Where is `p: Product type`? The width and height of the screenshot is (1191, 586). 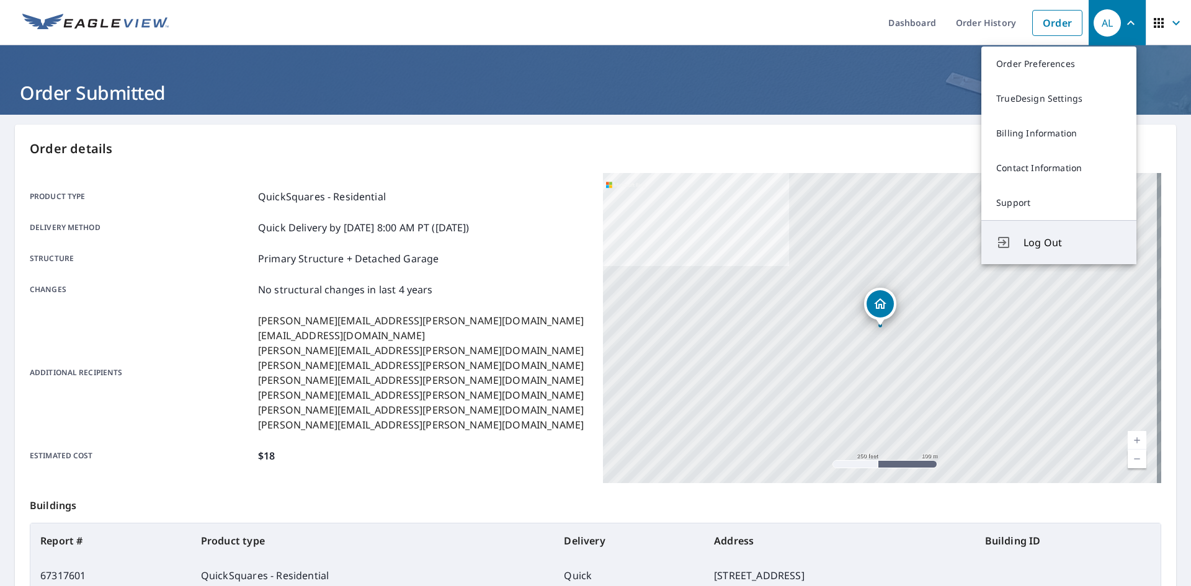 p: Product type is located at coordinates (141, 197).